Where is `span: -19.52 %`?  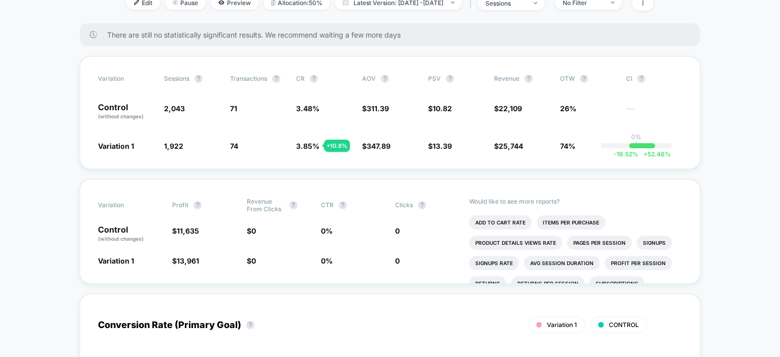 span: -19.52 % is located at coordinates (626, 154).